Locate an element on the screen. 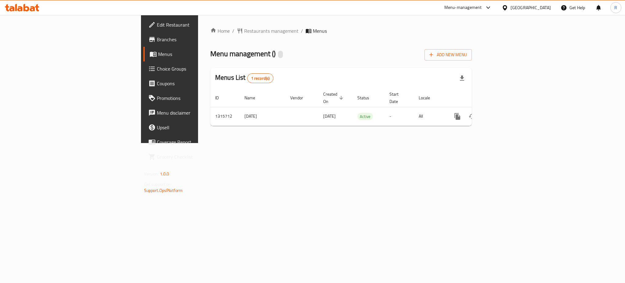 The image size is (625, 283). span: Branches is located at coordinates (199, 39).